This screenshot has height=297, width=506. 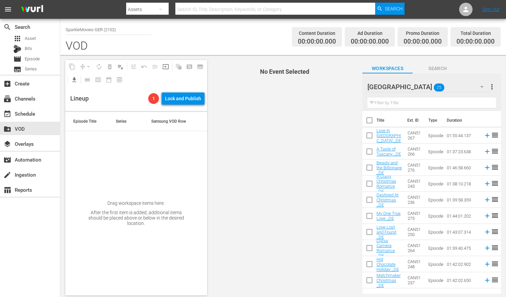 I want to click on span: Clear Lineup, so click(x=121, y=67).